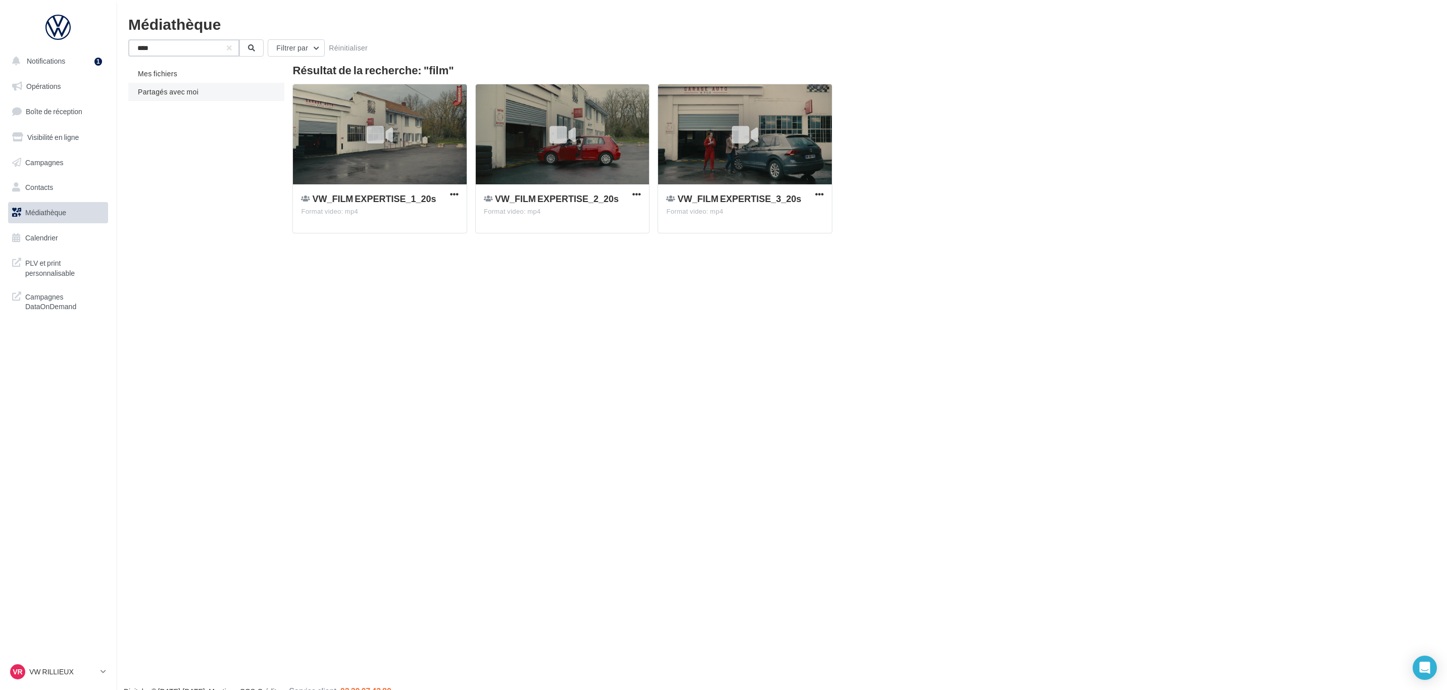 The width and height of the screenshot is (1447, 690). What do you see at coordinates (54, 111) in the screenshot?
I see `span: Boîte de réception` at bounding box center [54, 111].